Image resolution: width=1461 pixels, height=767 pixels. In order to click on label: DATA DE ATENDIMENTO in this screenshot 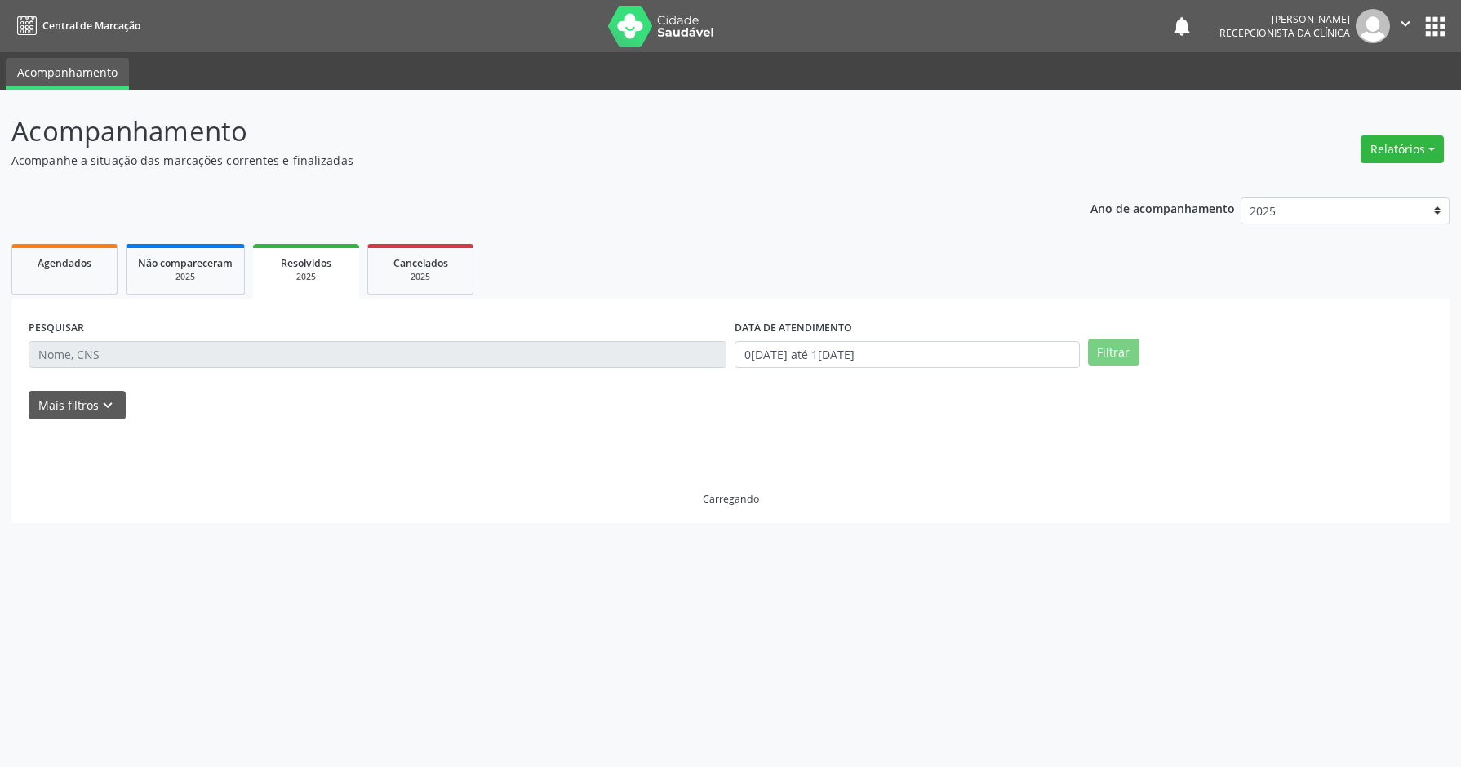, I will do `click(793, 328)`.